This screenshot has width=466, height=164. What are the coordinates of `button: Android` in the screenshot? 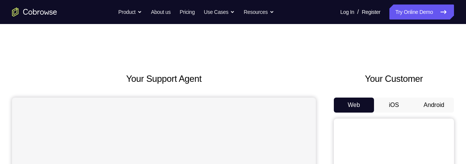 It's located at (434, 105).